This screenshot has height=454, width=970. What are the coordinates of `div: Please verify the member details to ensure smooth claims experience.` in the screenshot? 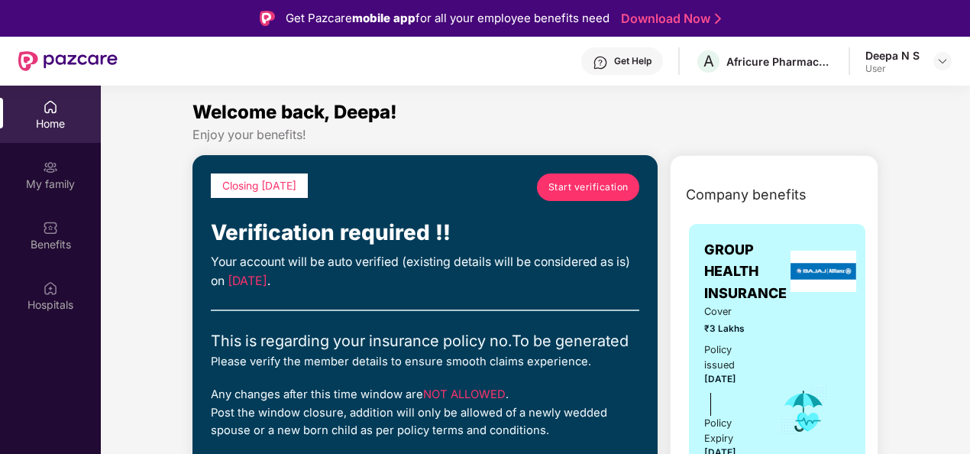 It's located at (425, 361).